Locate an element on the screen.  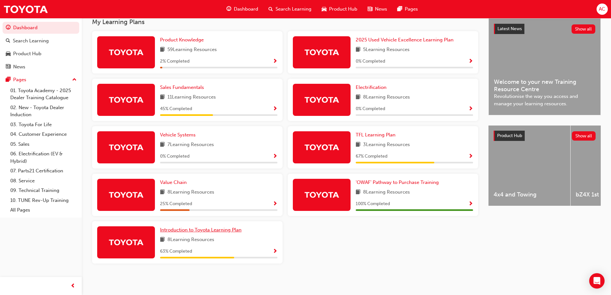
span: prev-icon is located at coordinates (73, 286).